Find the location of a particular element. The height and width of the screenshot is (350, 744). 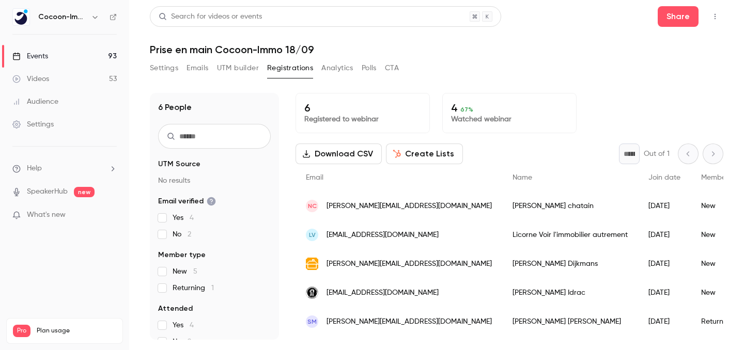

span: 5 is located at coordinates (195, 272).